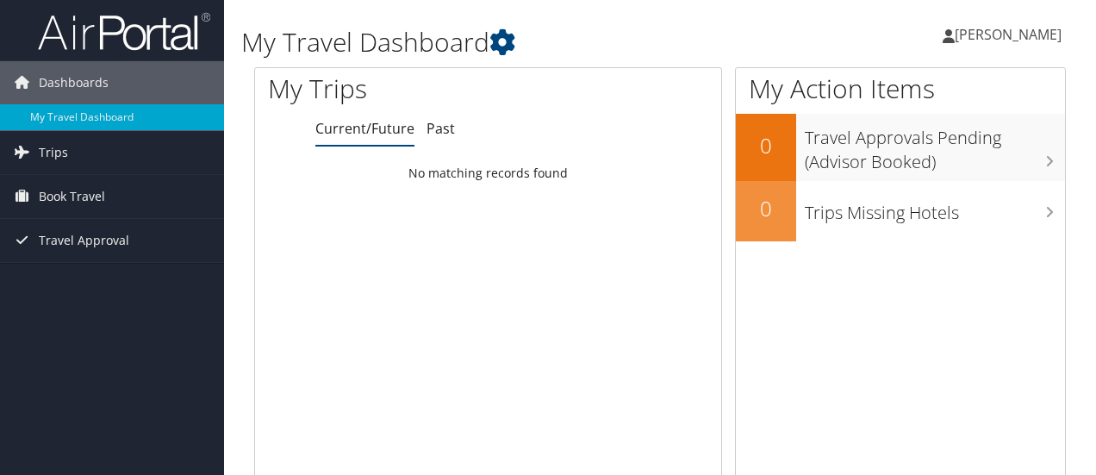 The width and height of the screenshot is (1096, 475). What do you see at coordinates (124, 31) in the screenshot?
I see `img: airportal-logo.png` at bounding box center [124, 31].